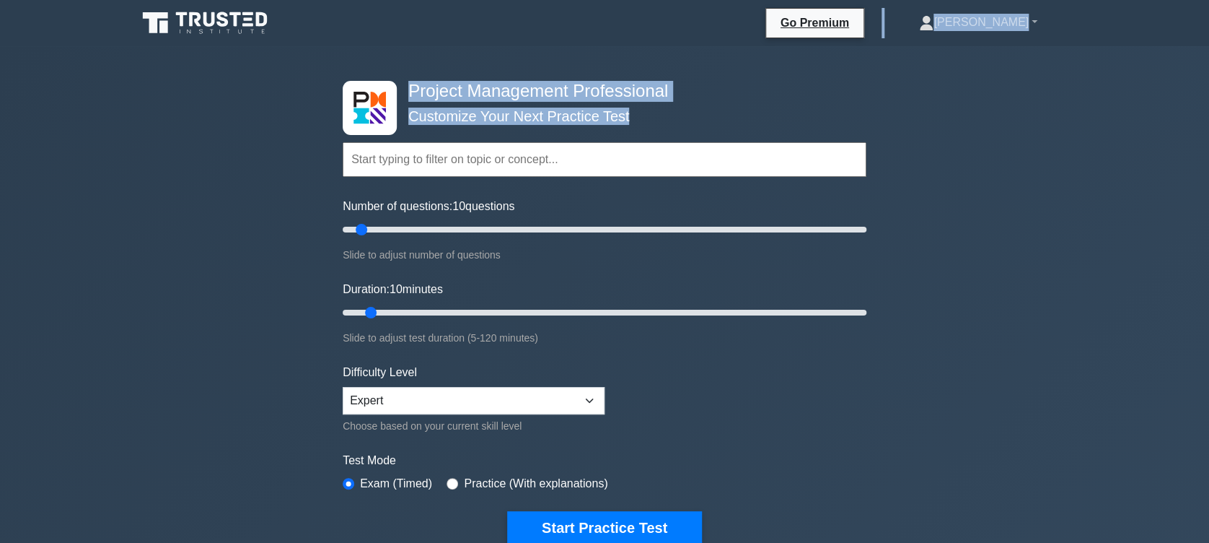 This screenshot has height=543, width=1209. Describe the element at coordinates (605, 338) in the screenshot. I see `div: Slide to adjust test duration (5-120 minutes)` at that location.